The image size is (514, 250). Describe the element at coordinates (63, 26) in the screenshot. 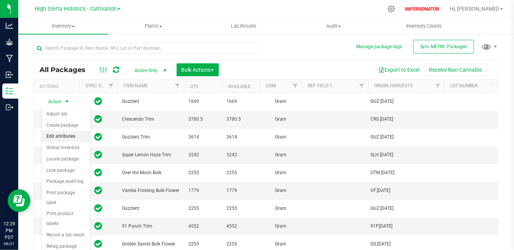

I see `a: Inventory` at that location.